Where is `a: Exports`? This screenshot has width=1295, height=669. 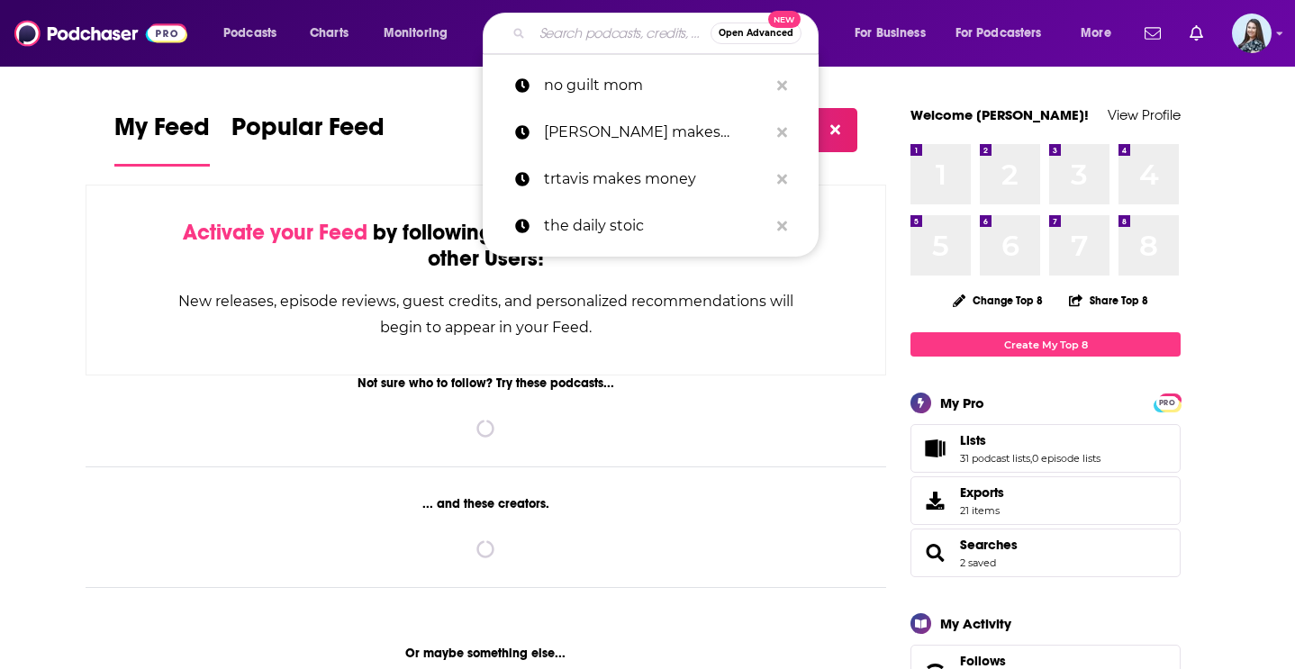 a: Exports is located at coordinates (1045, 501).